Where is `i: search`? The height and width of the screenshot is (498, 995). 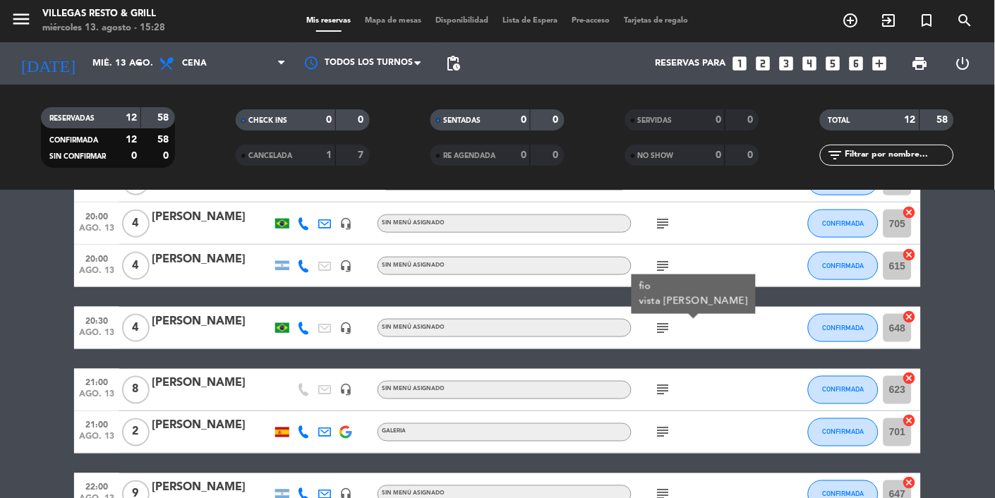 i: search is located at coordinates (965, 20).